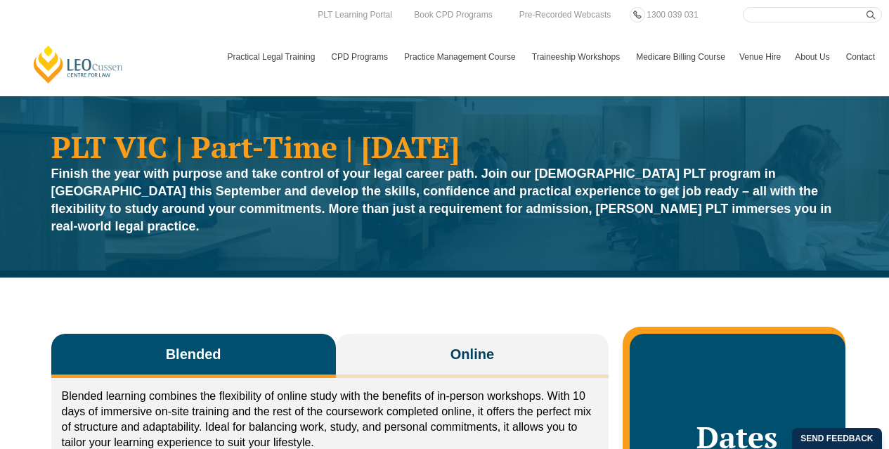 The height and width of the screenshot is (449, 889). I want to click on a: Book CPD Programs, so click(453, 15).